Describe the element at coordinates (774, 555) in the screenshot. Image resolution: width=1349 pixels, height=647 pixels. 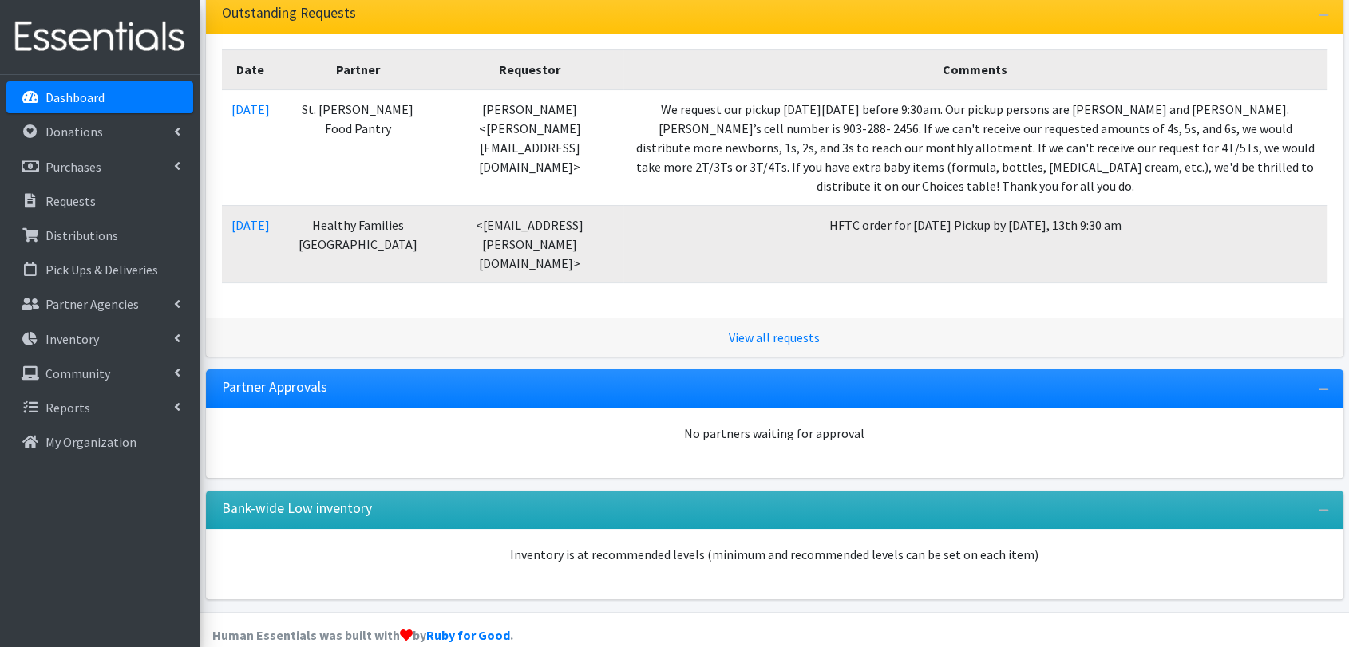
I see `p: Inventory is at recommended levels (minimum and recommended levels can be set on each item)` at that location.